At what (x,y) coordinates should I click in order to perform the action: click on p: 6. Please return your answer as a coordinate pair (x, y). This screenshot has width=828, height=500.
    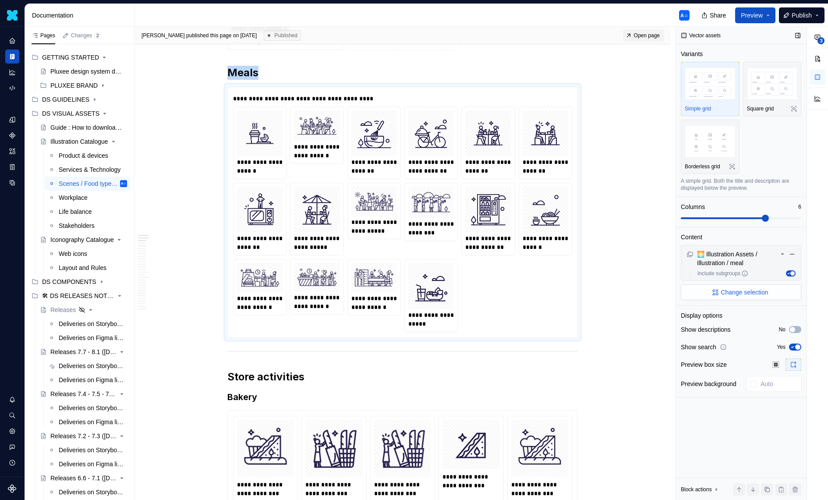
    Looking at the image, I should click on (799, 207).